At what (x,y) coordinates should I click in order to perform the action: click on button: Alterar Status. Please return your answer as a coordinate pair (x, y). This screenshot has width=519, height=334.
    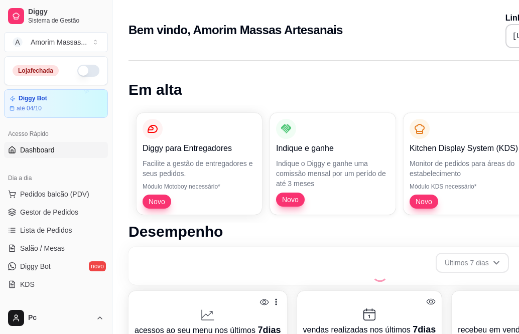
    Looking at the image, I should click on (88, 71).